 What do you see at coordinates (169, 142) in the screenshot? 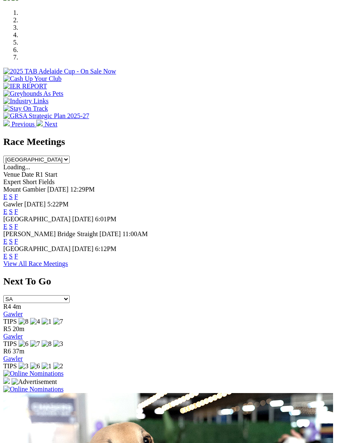
I see `h2: Race Meetings` at bounding box center [169, 142].